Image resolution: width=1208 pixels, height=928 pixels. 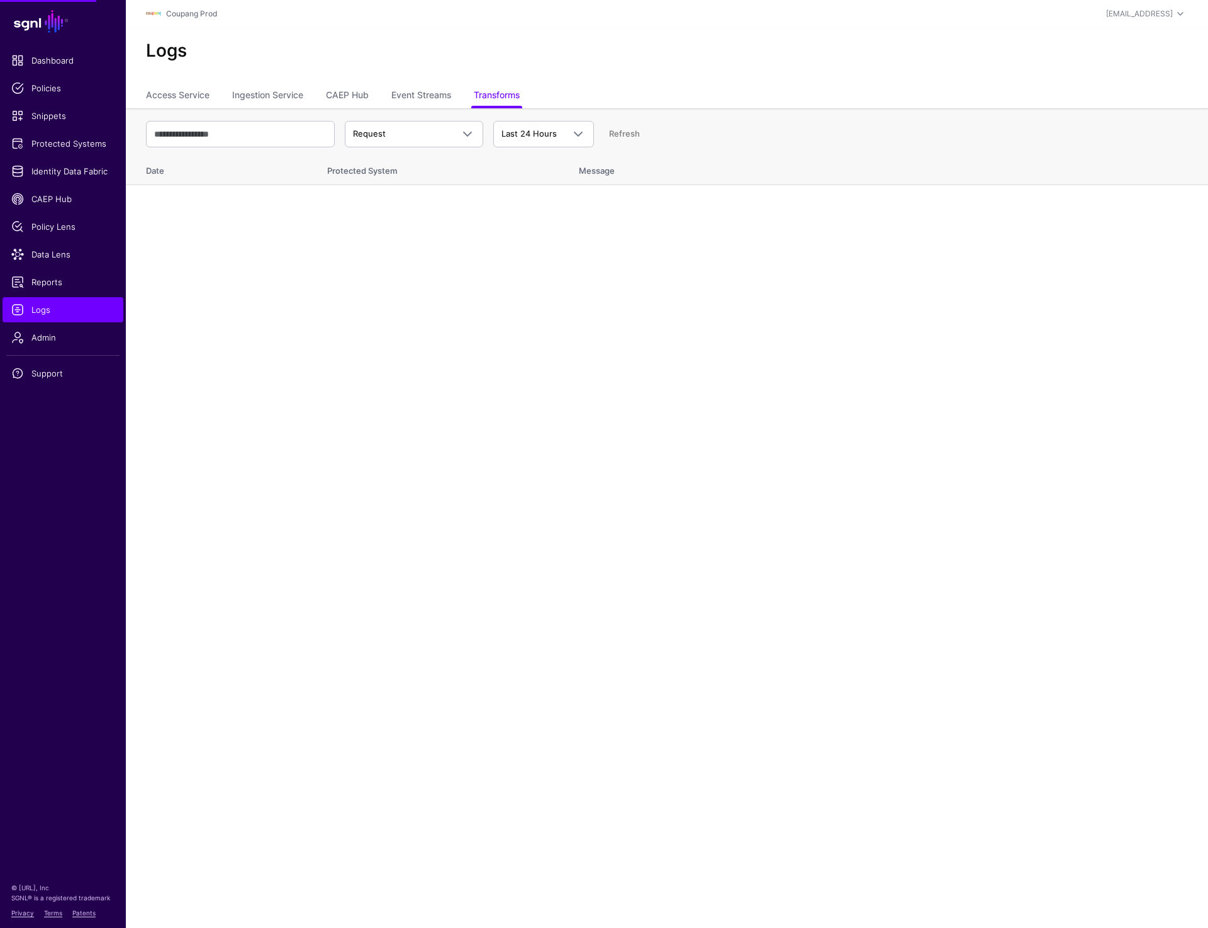 I want to click on span: Reports, so click(x=63, y=282).